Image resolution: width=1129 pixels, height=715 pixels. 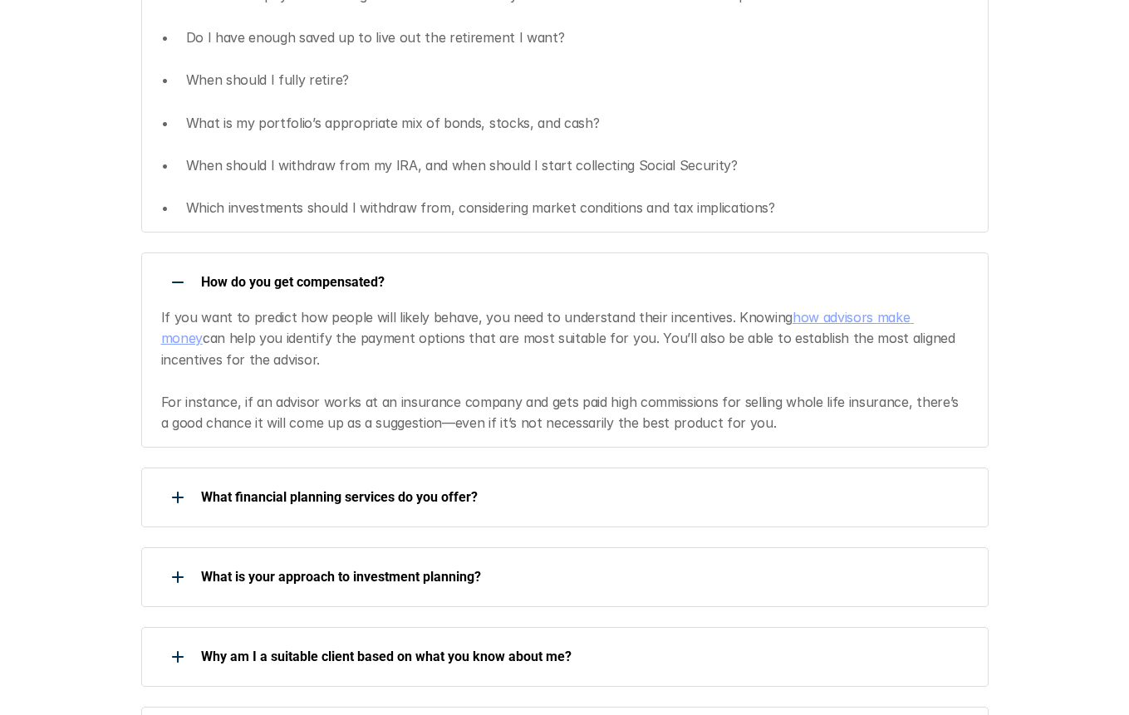 What do you see at coordinates (577, 134) in the screenshot?
I see `p: What is my portfolio’s appropriate mix of bonds, stocks, and cash?` at bounding box center [577, 134].